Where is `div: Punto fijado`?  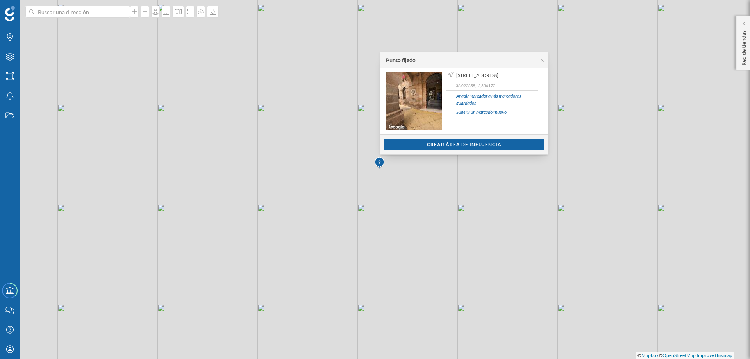
div: Punto fijado is located at coordinates (401, 60).